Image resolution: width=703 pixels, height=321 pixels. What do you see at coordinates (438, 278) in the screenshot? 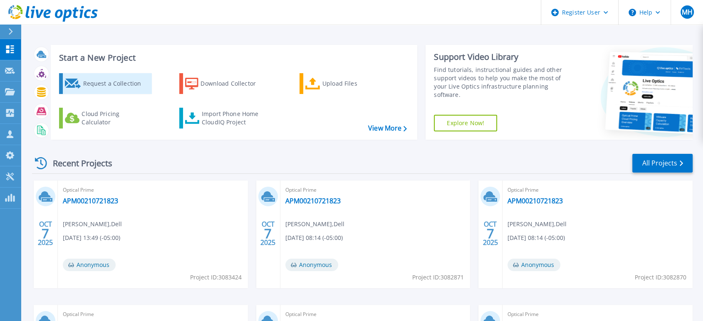
I see `span: Project ID: 3082871` at bounding box center [438, 278].